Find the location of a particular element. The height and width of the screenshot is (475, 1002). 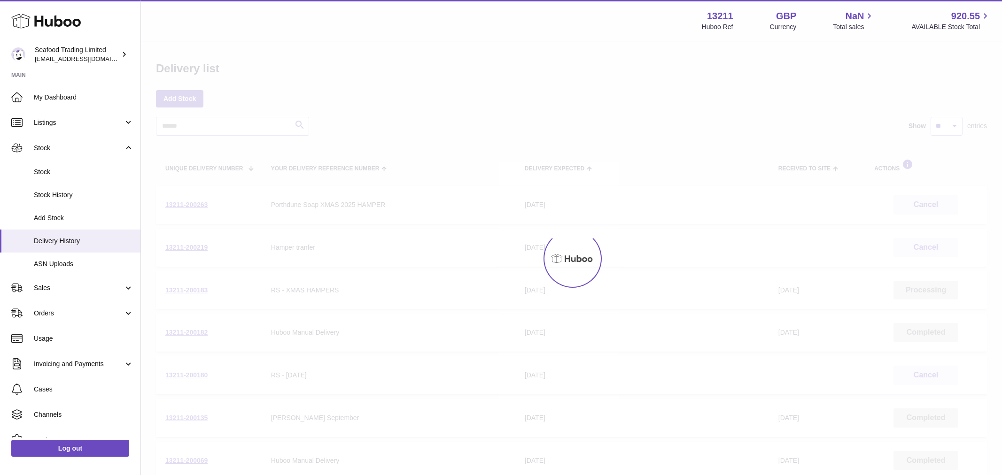

strong: 13211 is located at coordinates (720, 16).